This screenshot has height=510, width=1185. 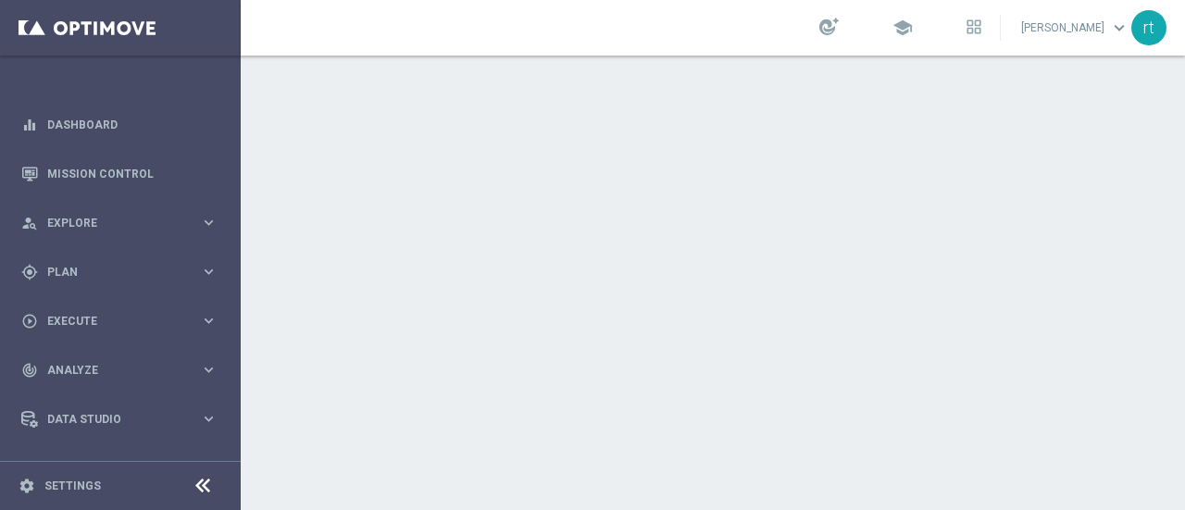 What do you see at coordinates (119, 125) in the screenshot?
I see `div: equalizer Dashboard` at bounding box center [119, 125].